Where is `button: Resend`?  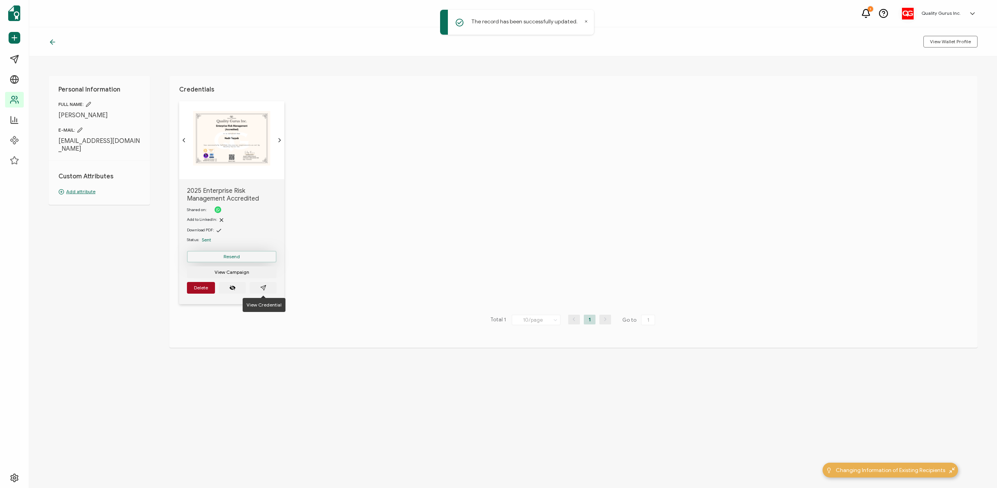 button: Resend is located at coordinates (232, 257).